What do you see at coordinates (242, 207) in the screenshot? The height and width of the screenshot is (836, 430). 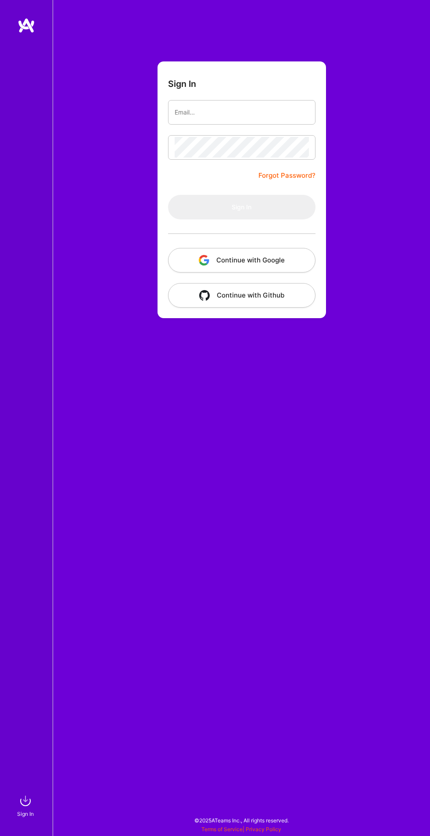 I see `button: Sign In` at bounding box center [242, 207].